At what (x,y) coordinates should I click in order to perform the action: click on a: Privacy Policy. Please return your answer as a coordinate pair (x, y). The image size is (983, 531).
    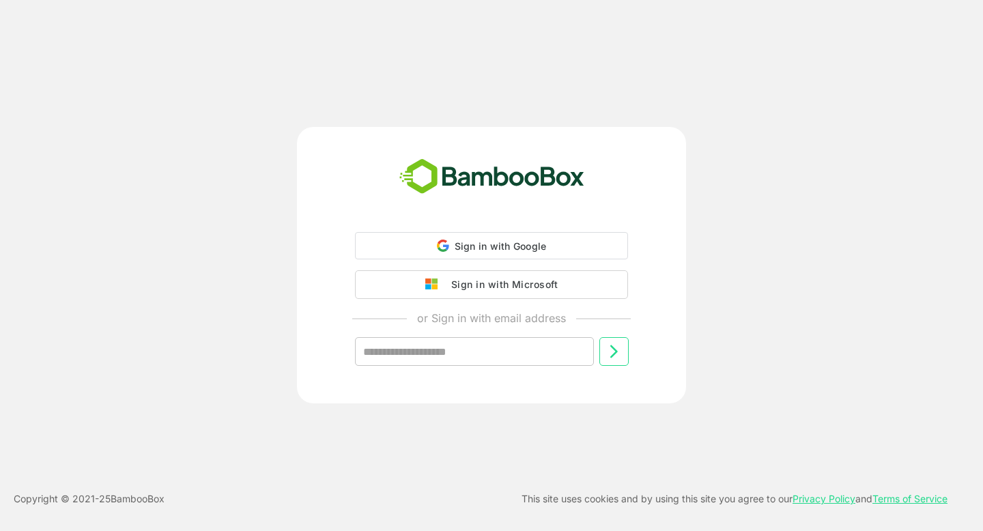
    Looking at the image, I should click on (824, 498).